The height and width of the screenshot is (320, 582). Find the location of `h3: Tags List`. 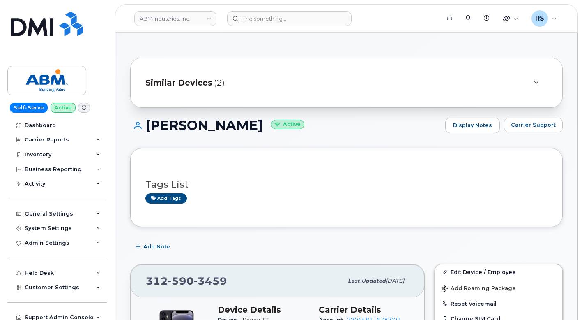

h3: Tags List is located at coordinates (346, 184).